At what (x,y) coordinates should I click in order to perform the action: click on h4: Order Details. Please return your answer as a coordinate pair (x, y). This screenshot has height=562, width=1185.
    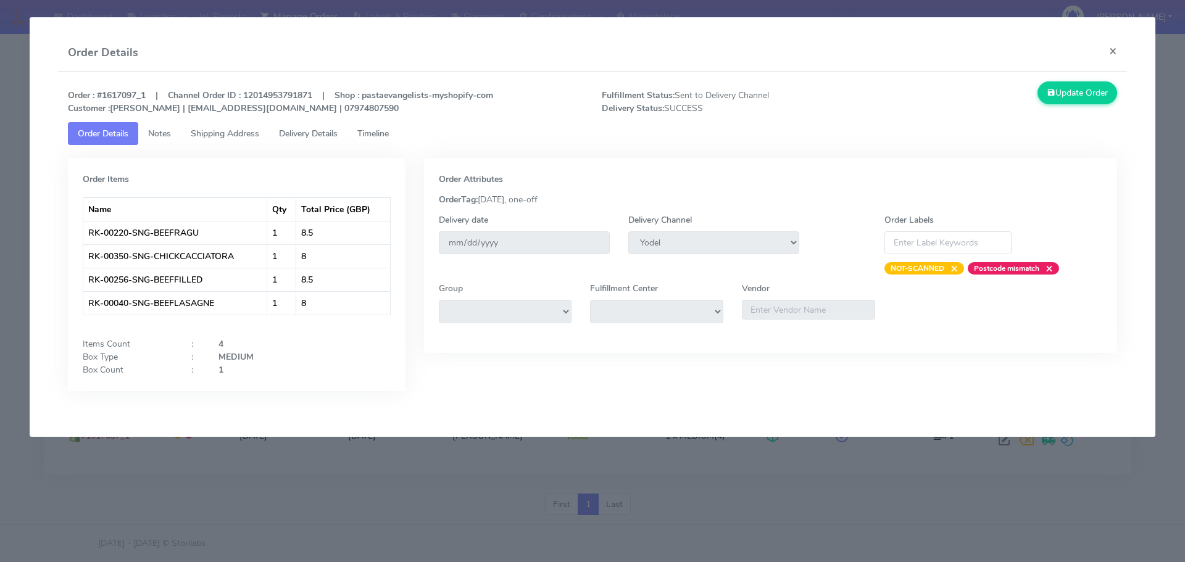
    Looking at the image, I should click on (103, 52).